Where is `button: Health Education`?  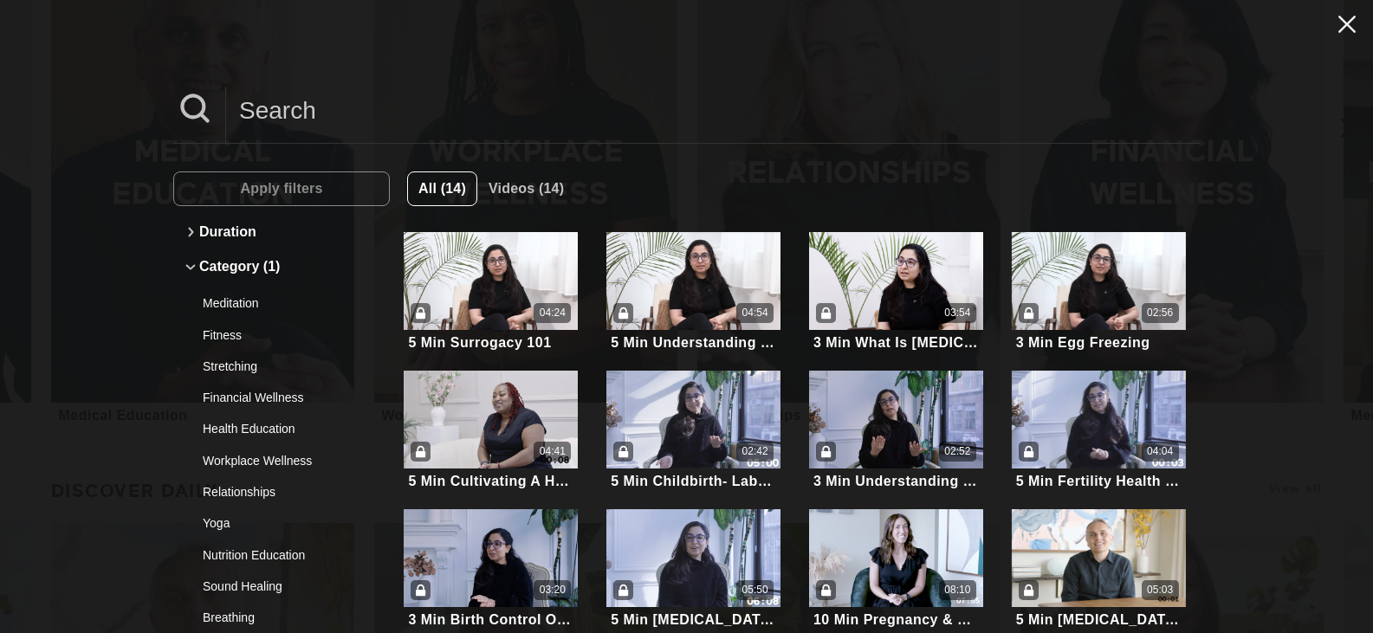 button: Health Education is located at coordinates (282, 429).